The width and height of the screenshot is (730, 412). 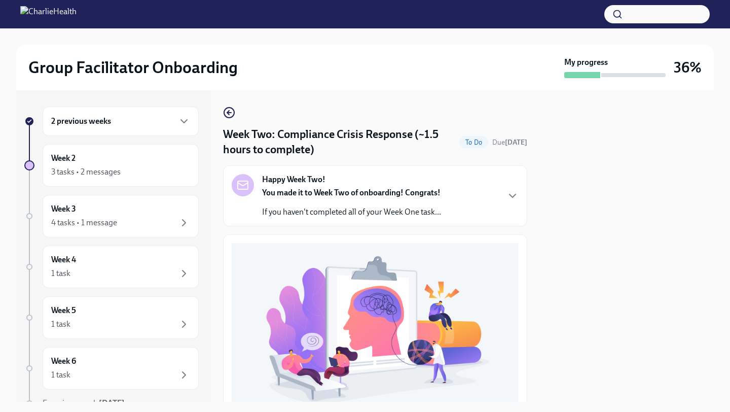 I want to click on h4: Week Two: Compliance Crisis Response (~1.5 hours to complete), so click(x=339, y=142).